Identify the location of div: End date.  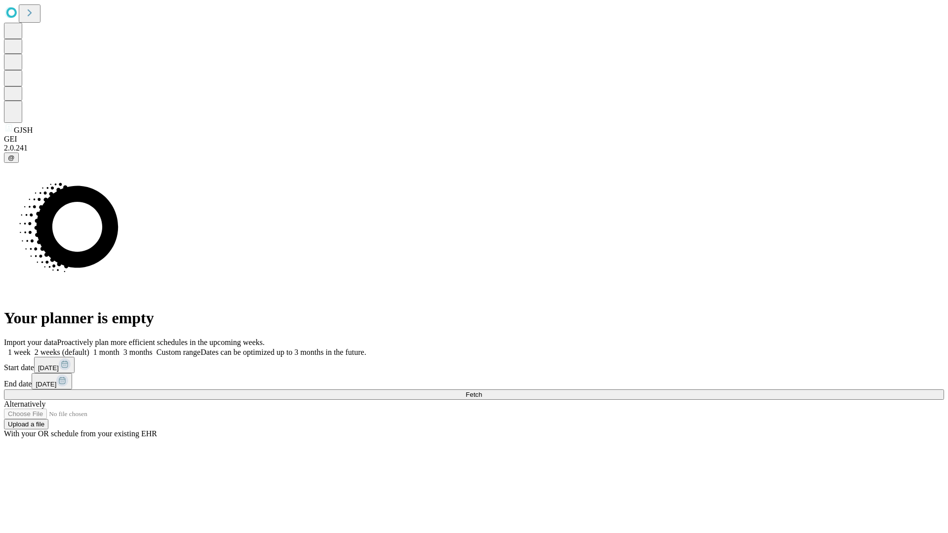
(474, 381).